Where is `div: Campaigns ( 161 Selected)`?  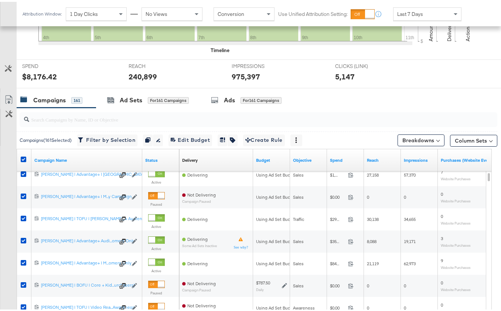 div: Campaigns ( 161 Selected) is located at coordinates (45, 139).